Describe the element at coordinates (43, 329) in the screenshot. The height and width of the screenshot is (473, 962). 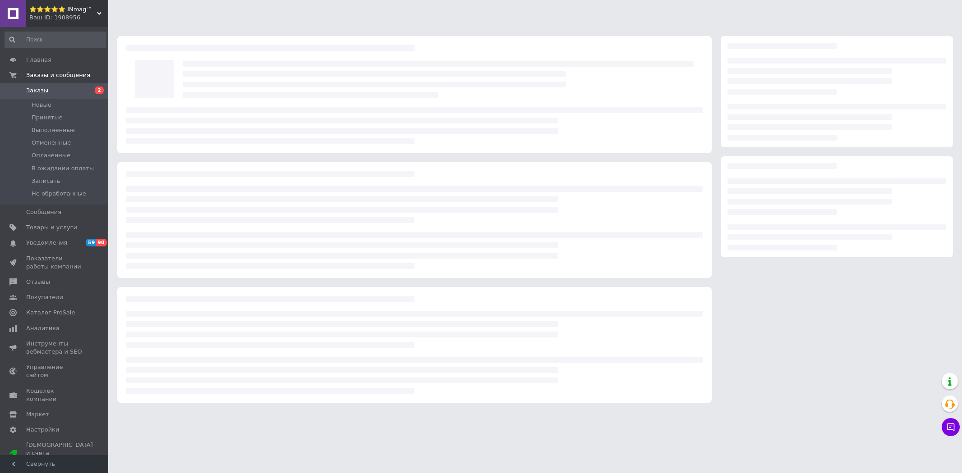
I see `span: Аналитика` at that location.